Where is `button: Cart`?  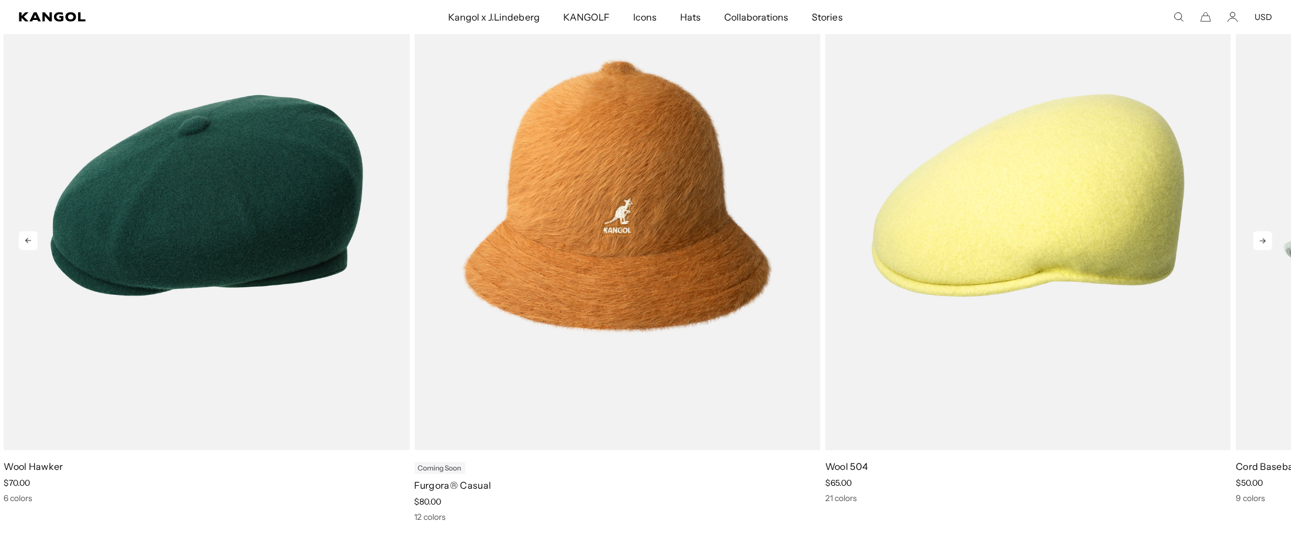
button: Cart is located at coordinates (1206, 17).